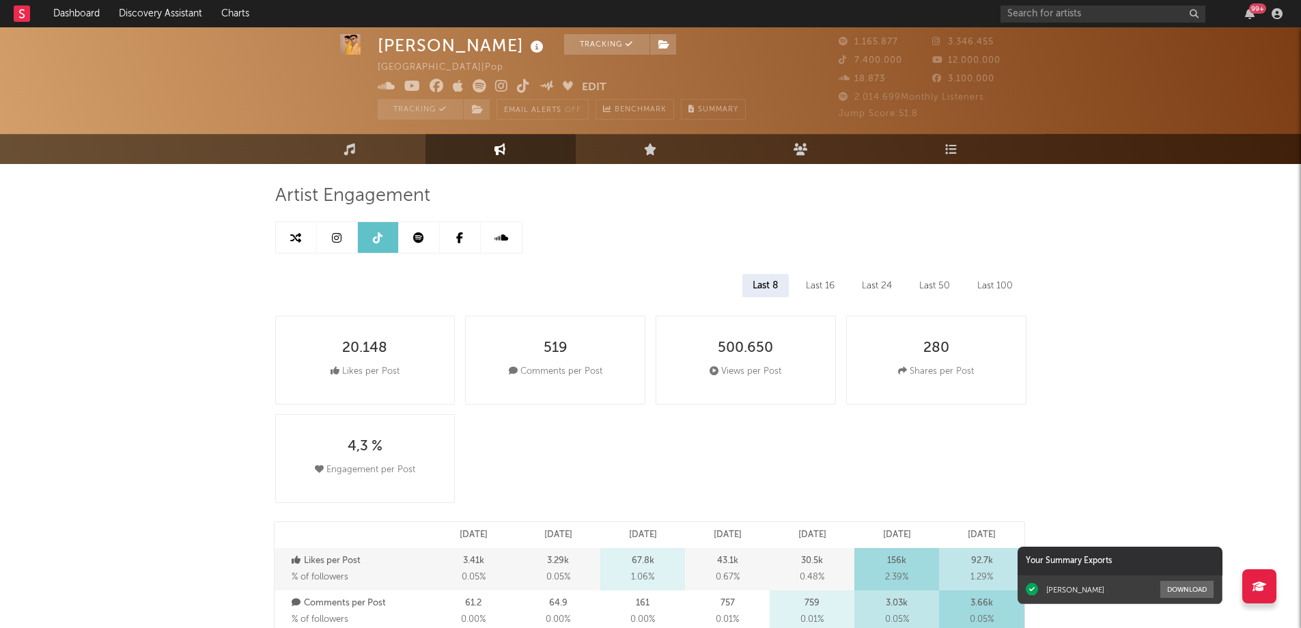  Describe the element at coordinates (1120, 561) in the screenshot. I see `div: Your Summary Exports` at that location.